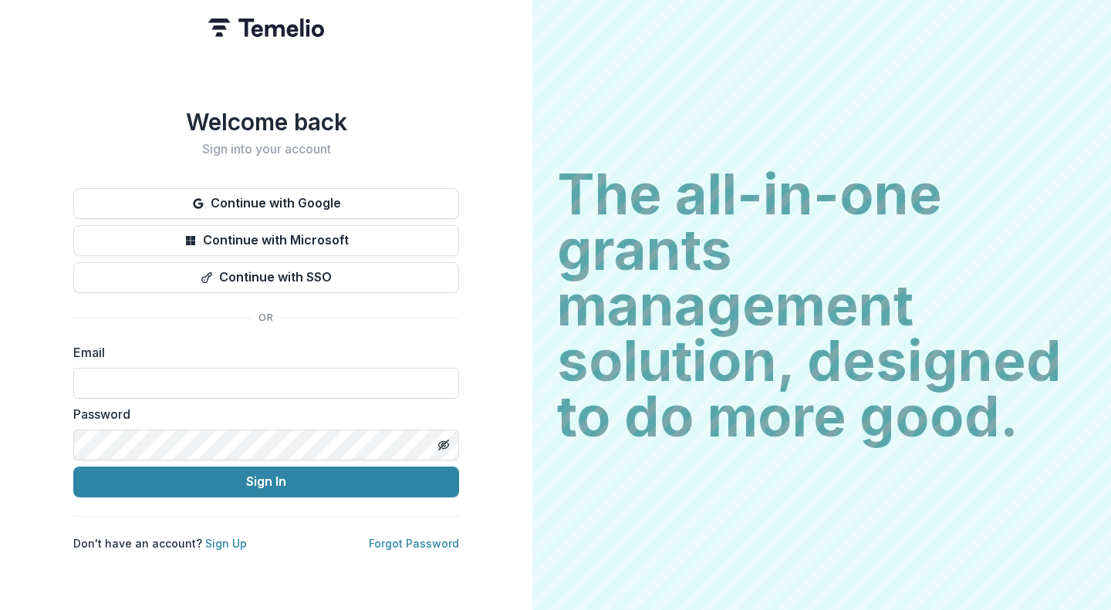 Image resolution: width=1111 pixels, height=610 pixels. I want to click on h1: Welcome back, so click(266, 122).